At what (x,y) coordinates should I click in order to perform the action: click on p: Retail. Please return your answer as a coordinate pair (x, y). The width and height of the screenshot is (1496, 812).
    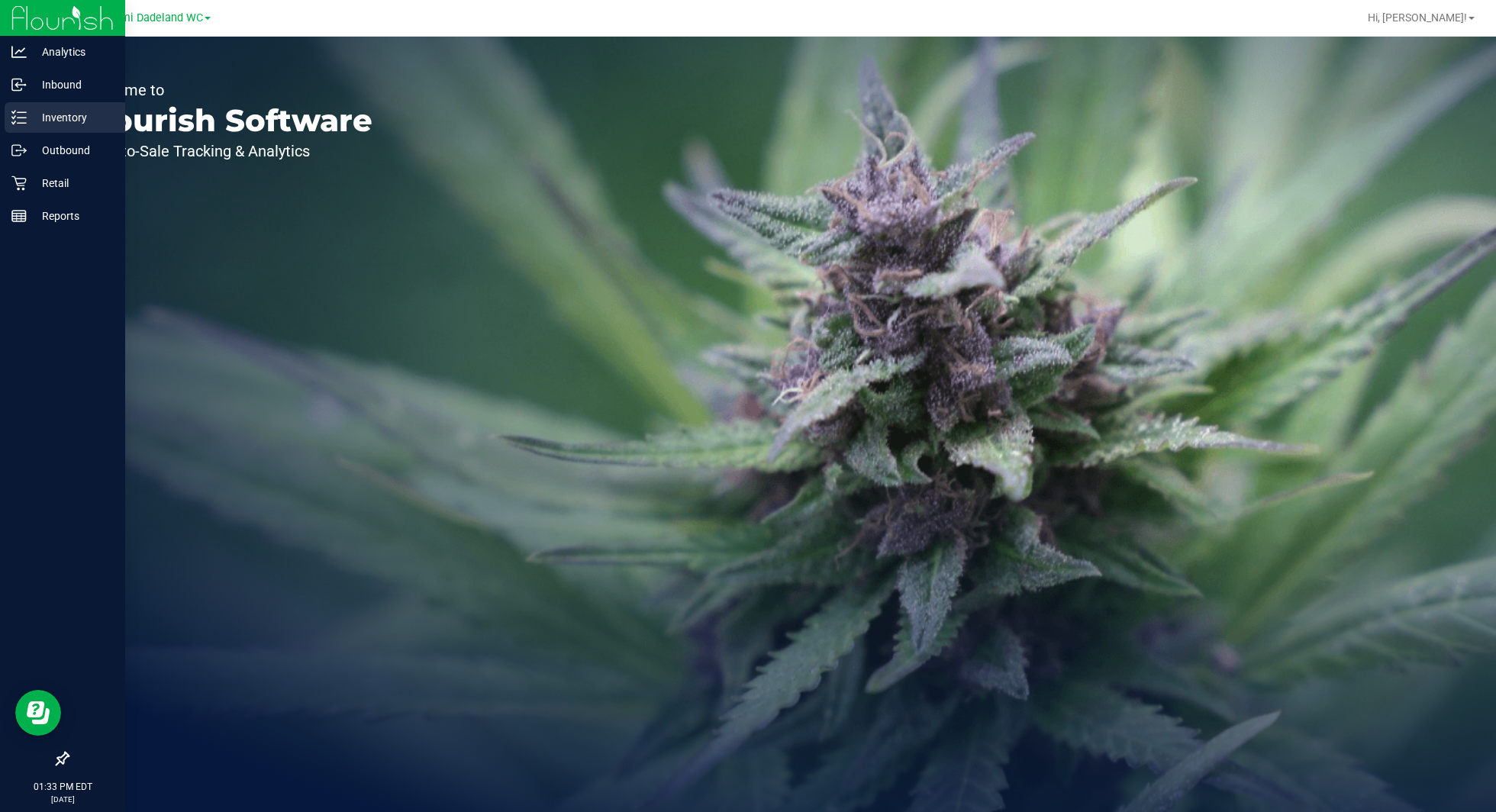
    Looking at the image, I should click on (73, 184).